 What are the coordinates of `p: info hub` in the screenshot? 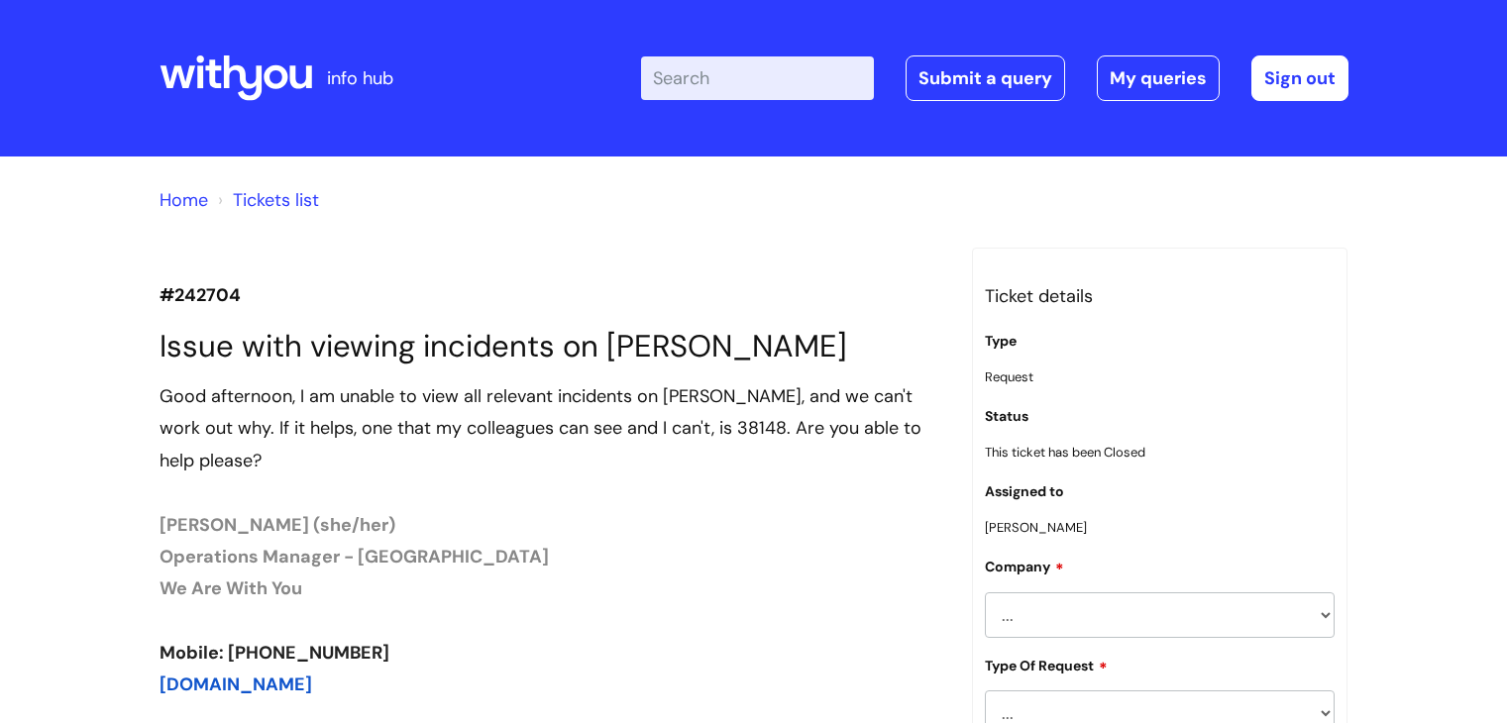 It's located at (360, 78).